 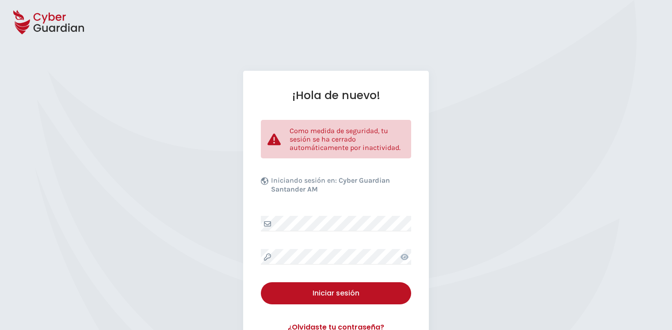 What do you see at coordinates (336, 293) in the screenshot?
I see `button: Iniciar sesión` at bounding box center [336, 293].